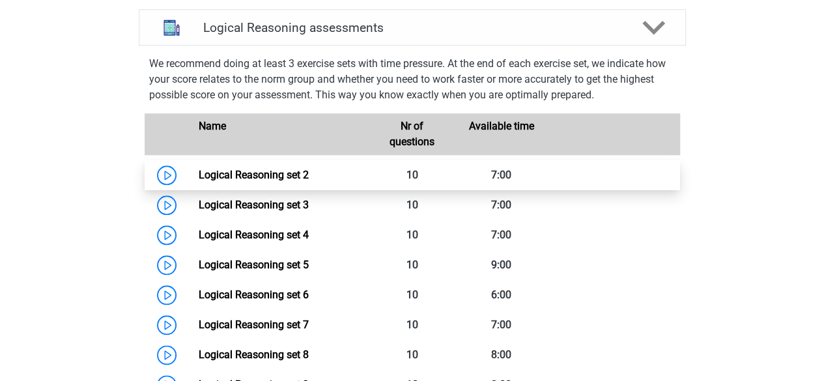 The height and width of the screenshot is (381, 824). I want to click on a: assessments Logical Reasoning assessments, so click(412, 27).